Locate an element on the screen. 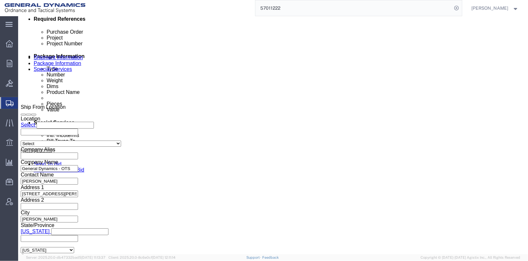 The image size is (528, 261). span: Tim Schaffer is located at coordinates (490, 8).